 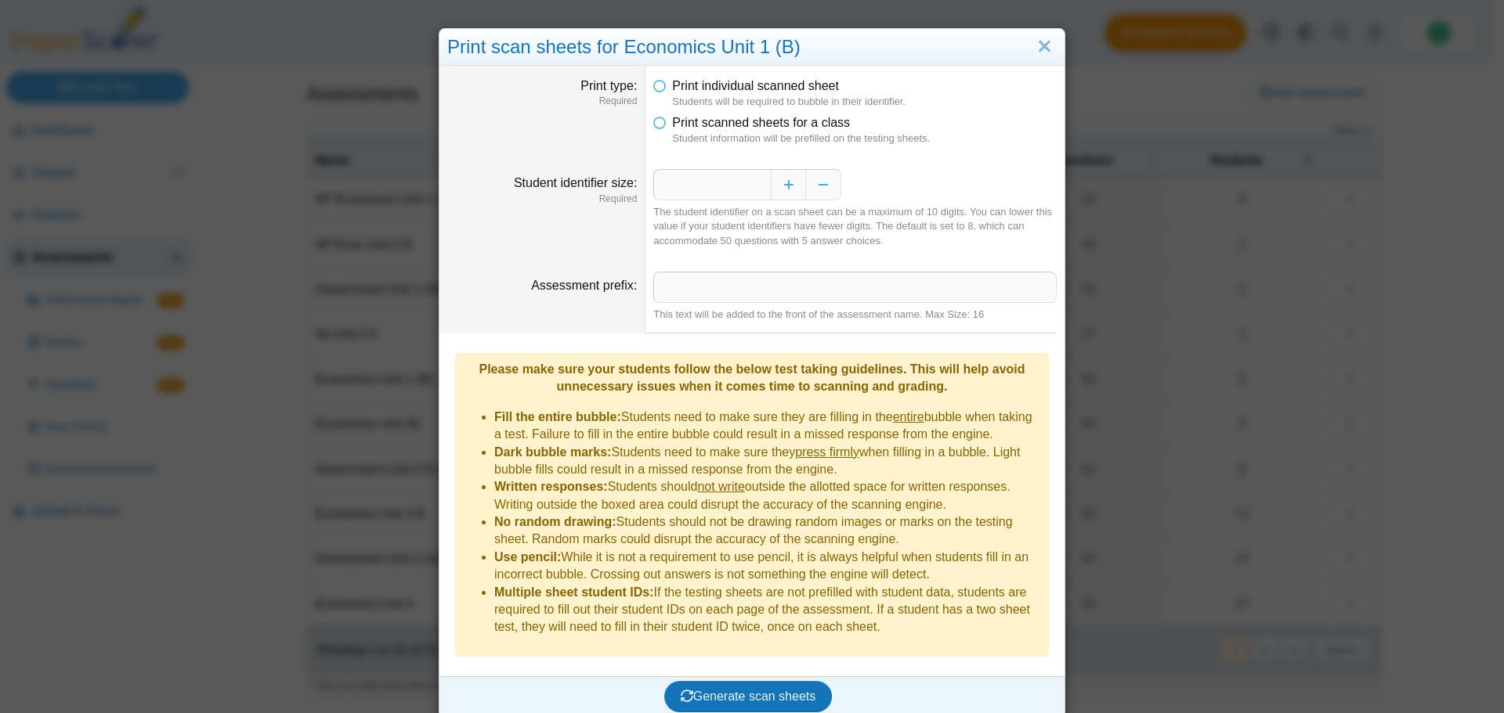 What do you see at coordinates (751, 377) in the screenshot?
I see `b: Please make sure your students follow the below test taking guidelines. This will help avoid unne...` at bounding box center [751, 377].